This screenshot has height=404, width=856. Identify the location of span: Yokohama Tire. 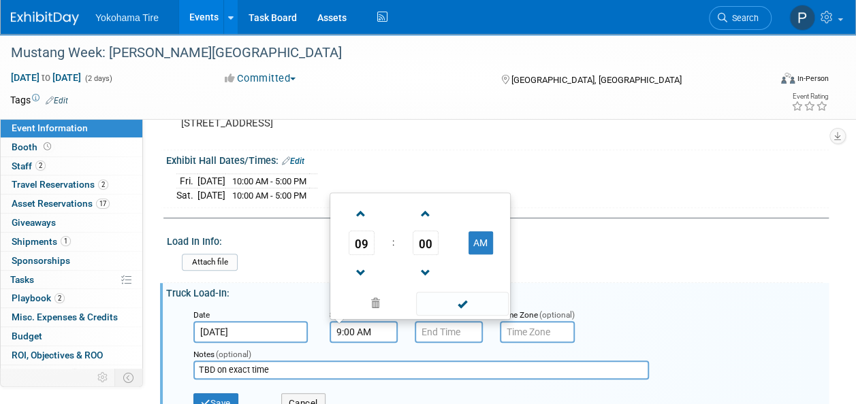
(127, 18).